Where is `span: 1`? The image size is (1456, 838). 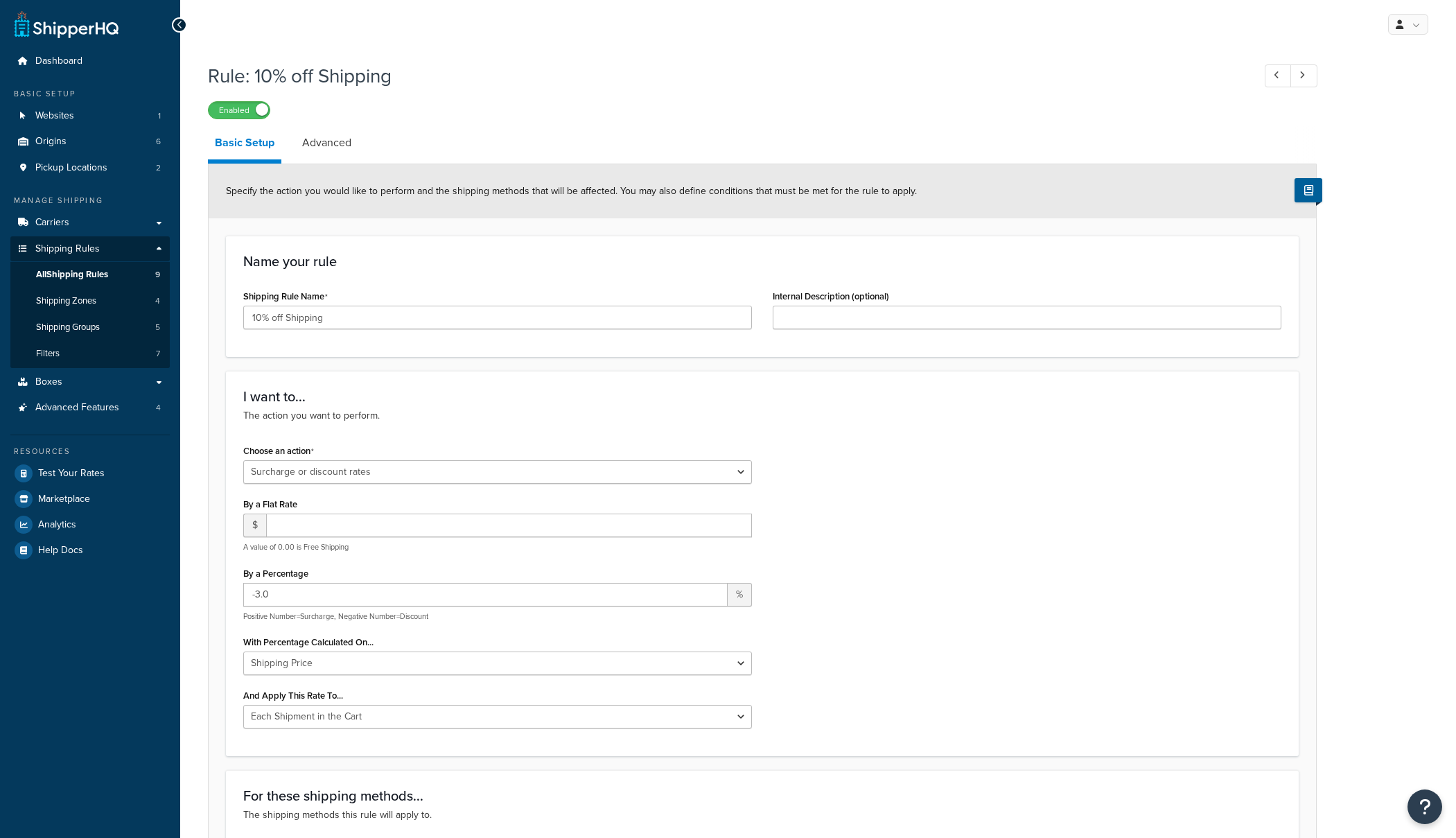 span: 1 is located at coordinates (160, 116).